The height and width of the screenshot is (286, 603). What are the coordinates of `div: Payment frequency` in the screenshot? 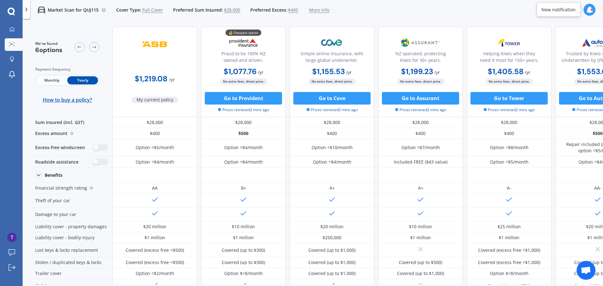 It's located at (67, 69).